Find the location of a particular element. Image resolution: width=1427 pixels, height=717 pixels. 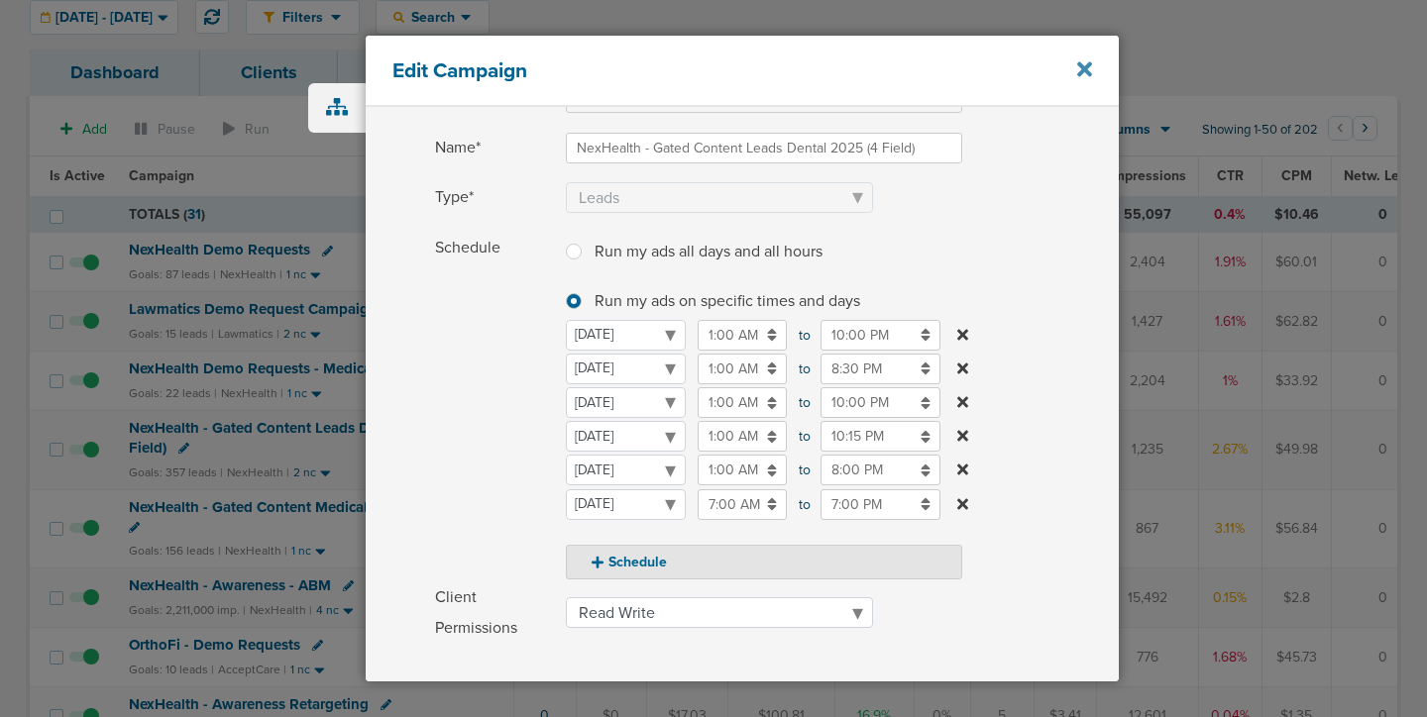

span: Run my ads on specific times and days is located at coordinates (727, 301).